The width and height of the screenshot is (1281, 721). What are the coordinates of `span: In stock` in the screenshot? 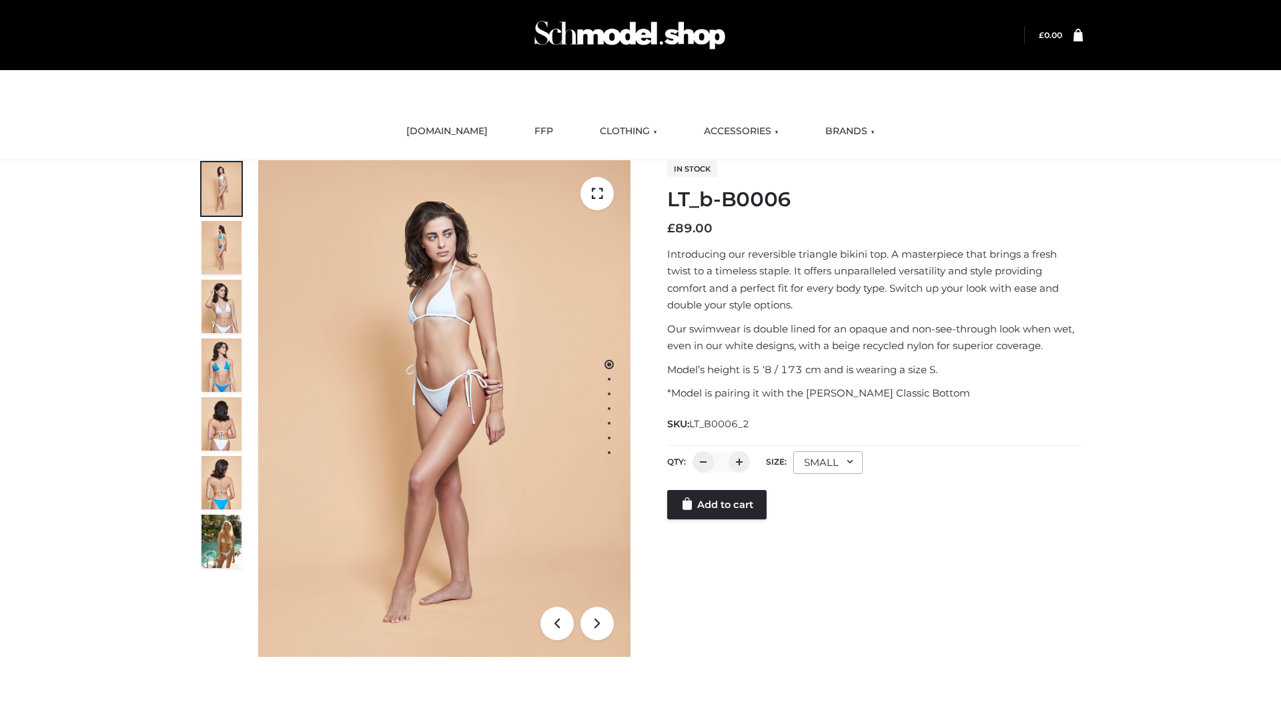 It's located at (692, 169).